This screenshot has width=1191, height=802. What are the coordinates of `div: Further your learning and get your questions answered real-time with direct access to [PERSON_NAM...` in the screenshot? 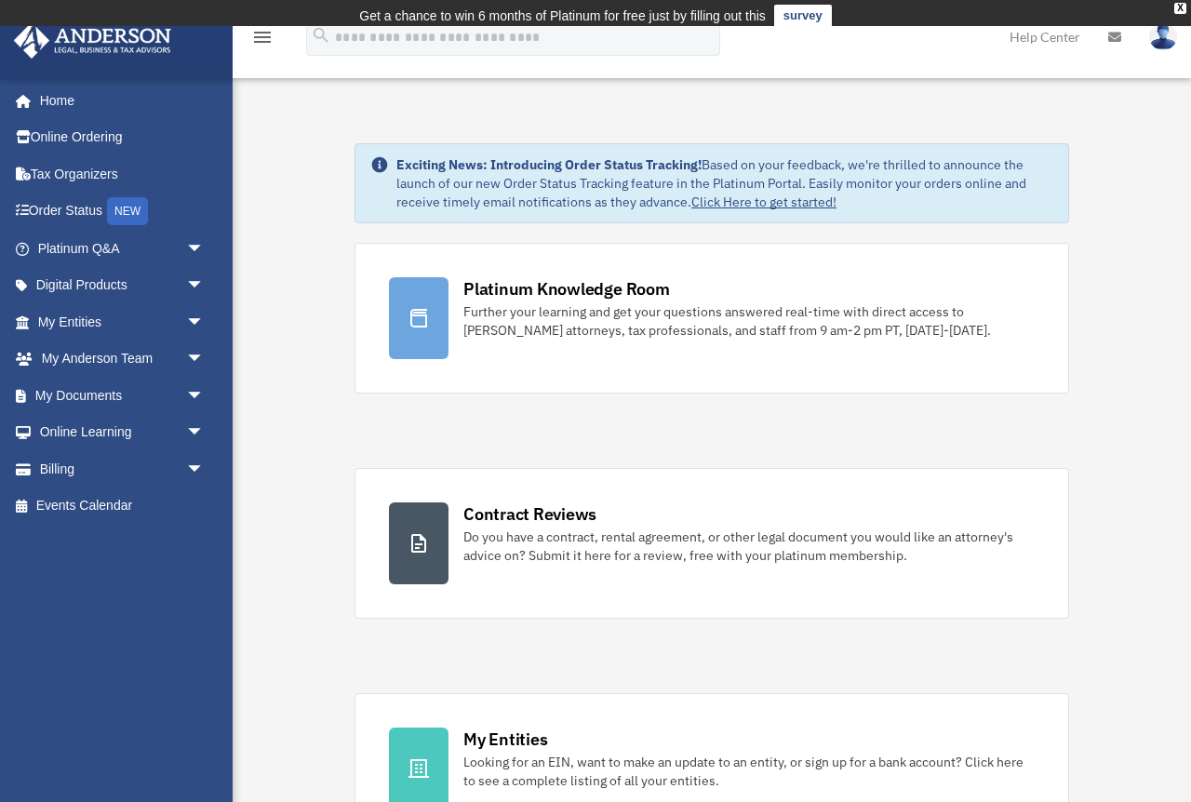 It's located at (749, 321).